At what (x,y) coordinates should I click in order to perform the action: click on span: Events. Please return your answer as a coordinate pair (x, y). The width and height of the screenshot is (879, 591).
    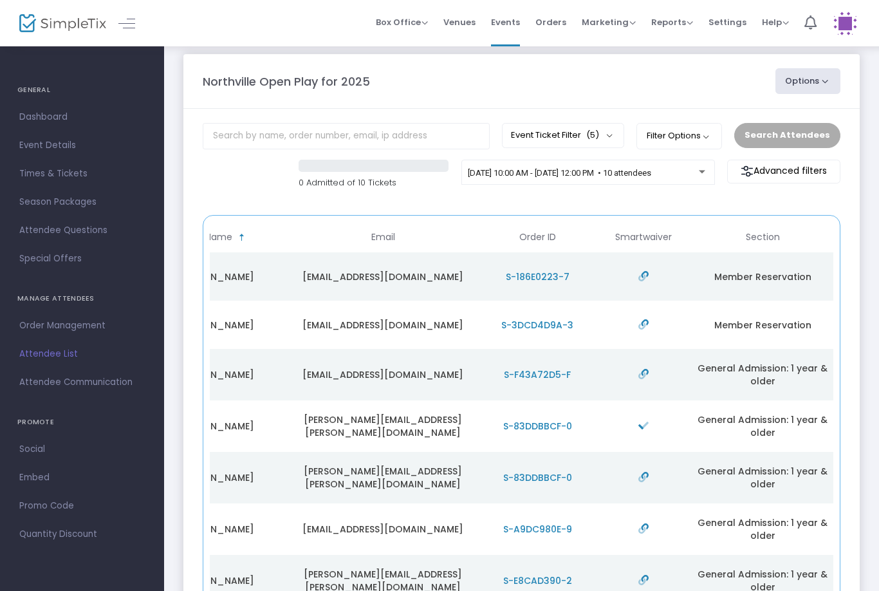
    Looking at the image, I should click on (505, 22).